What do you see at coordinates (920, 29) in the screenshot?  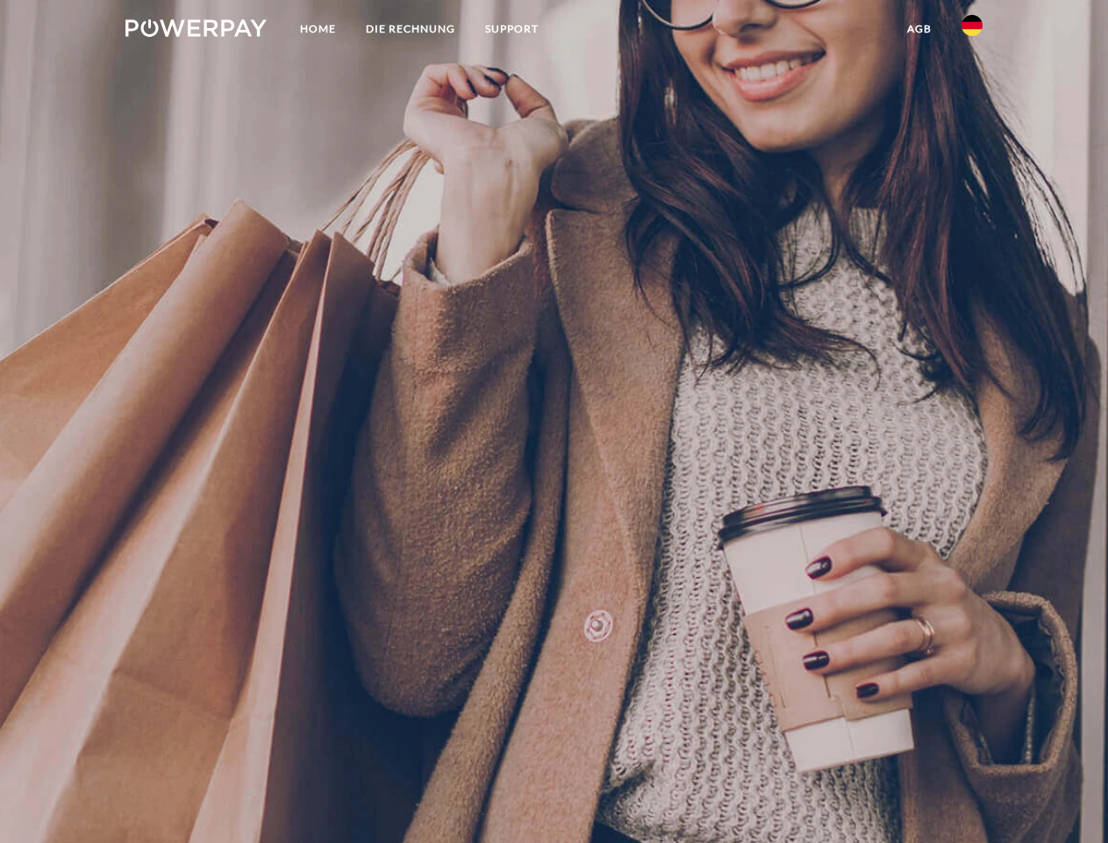 I see `a: agb` at bounding box center [920, 29].